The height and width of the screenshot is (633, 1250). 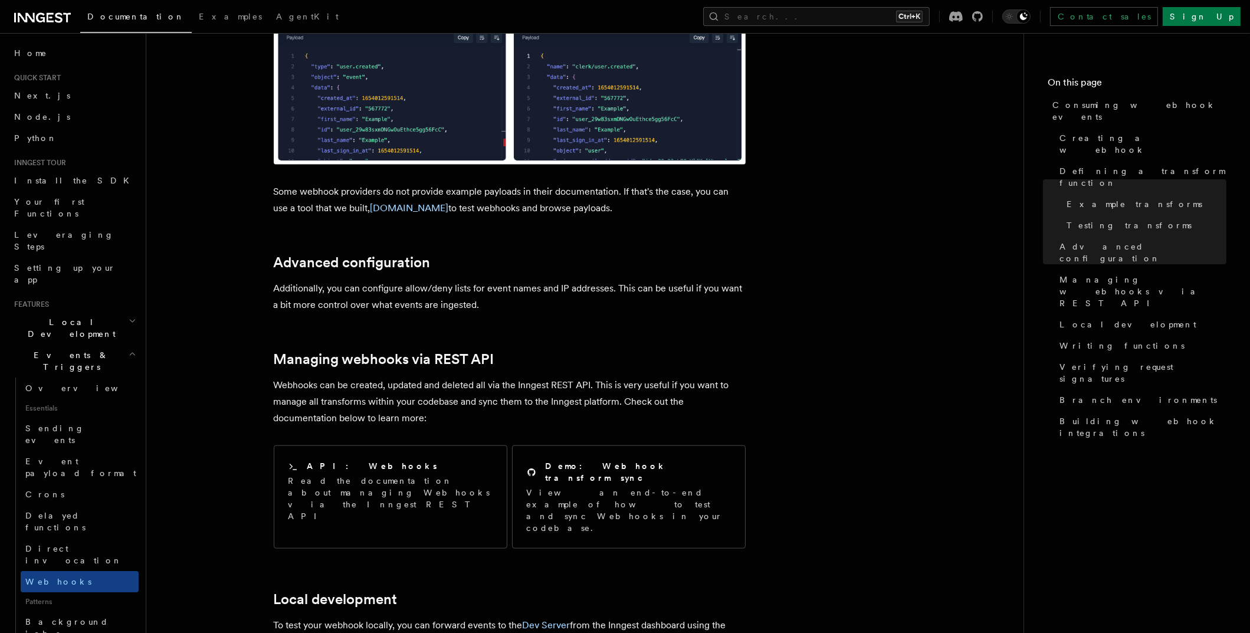 I want to click on a: Branch environments, so click(x=1140, y=400).